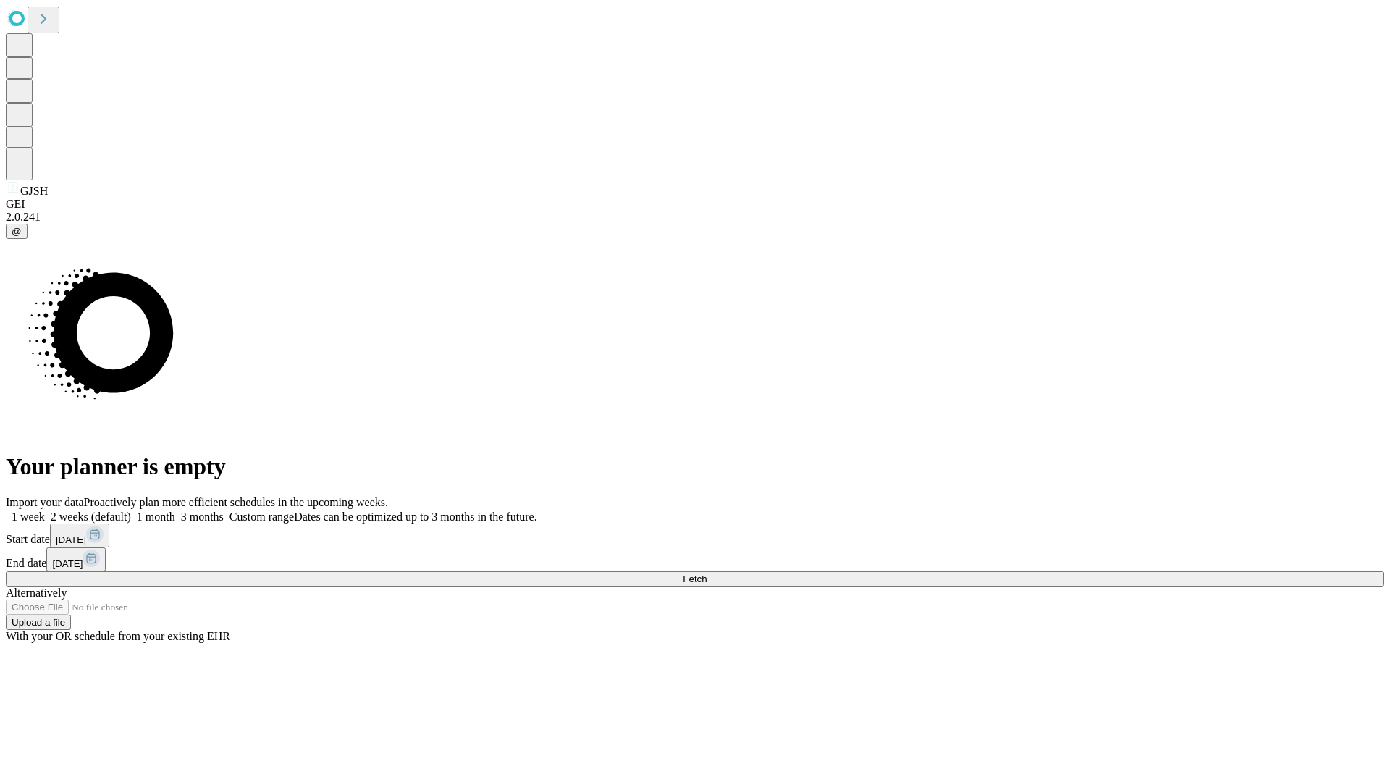 Image resolution: width=1390 pixels, height=782 pixels. Describe the element at coordinates (695, 579) in the screenshot. I see `button: Fetch` at that location.